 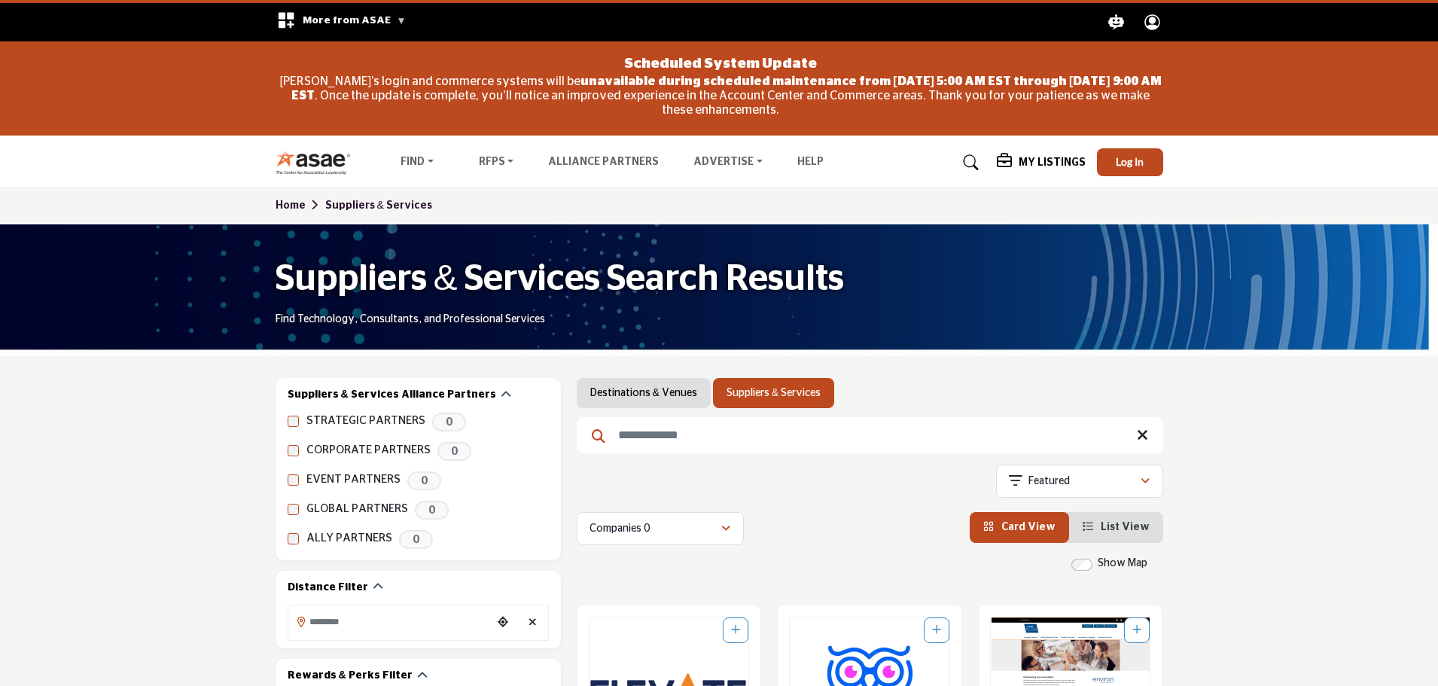 What do you see at coordinates (721, 62) in the screenshot?
I see `div: Scheduled System Update` at bounding box center [721, 62].